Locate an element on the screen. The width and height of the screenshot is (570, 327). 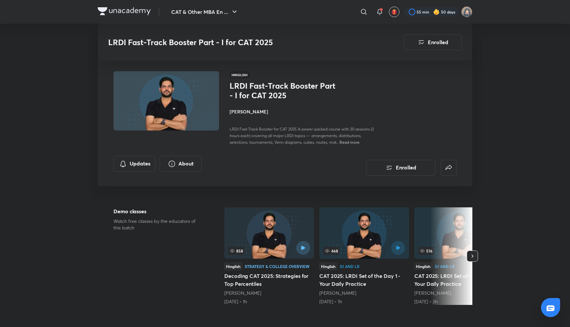
div: DI and LR is located at coordinates (349, 266).